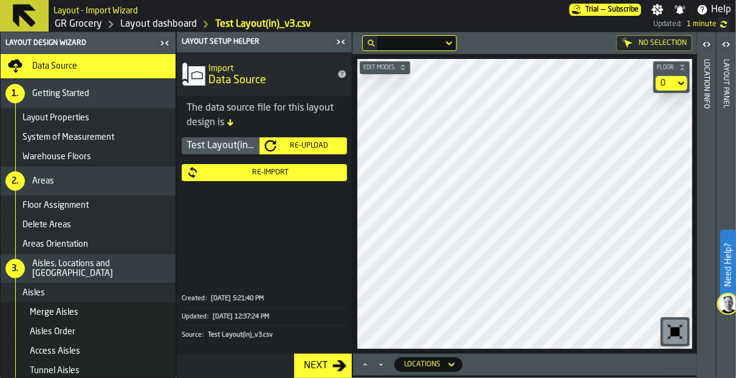 This screenshot has width=736, height=378. What do you see at coordinates (88, 94) in the screenshot?
I see `li: menu Getting Started` at bounding box center [88, 94].